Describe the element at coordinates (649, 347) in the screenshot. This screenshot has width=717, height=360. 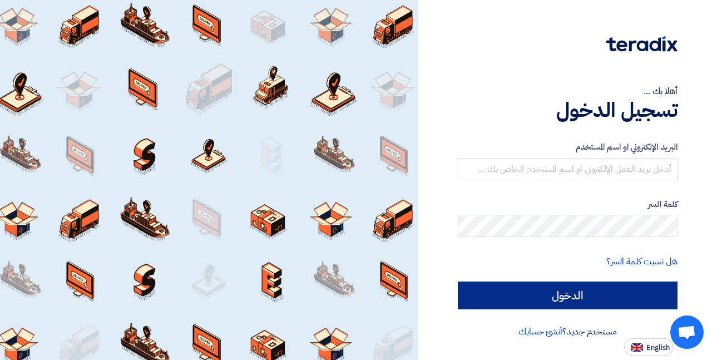
I see `button: English` at that location.